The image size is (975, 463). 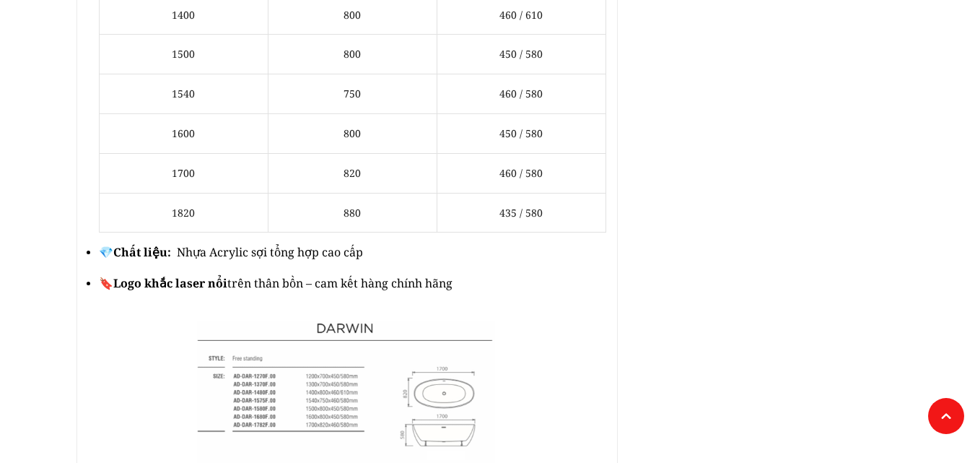 What do you see at coordinates (183, 212) in the screenshot?
I see `td: 1820` at bounding box center [183, 212].